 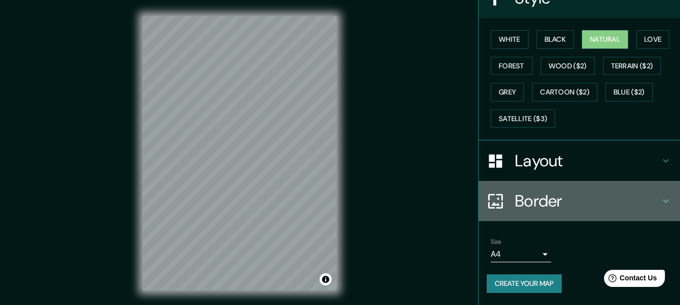 What do you see at coordinates (523, 119) in the screenshot?
I see `button: Satellite ($3)` at bounding box center [523, 119].